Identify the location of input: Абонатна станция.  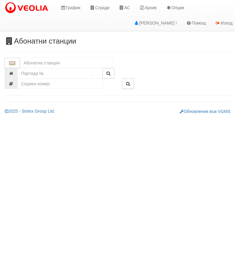
(66, 63).